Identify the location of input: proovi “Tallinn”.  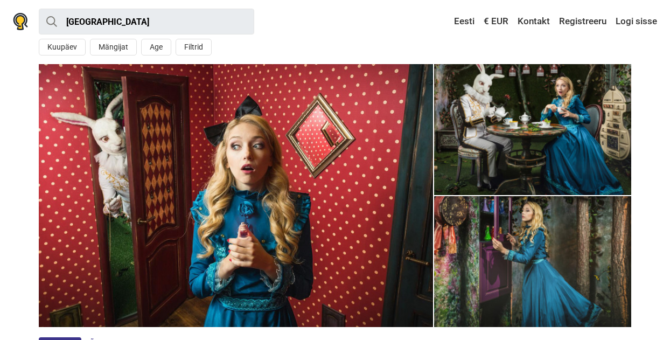
(147, 22).